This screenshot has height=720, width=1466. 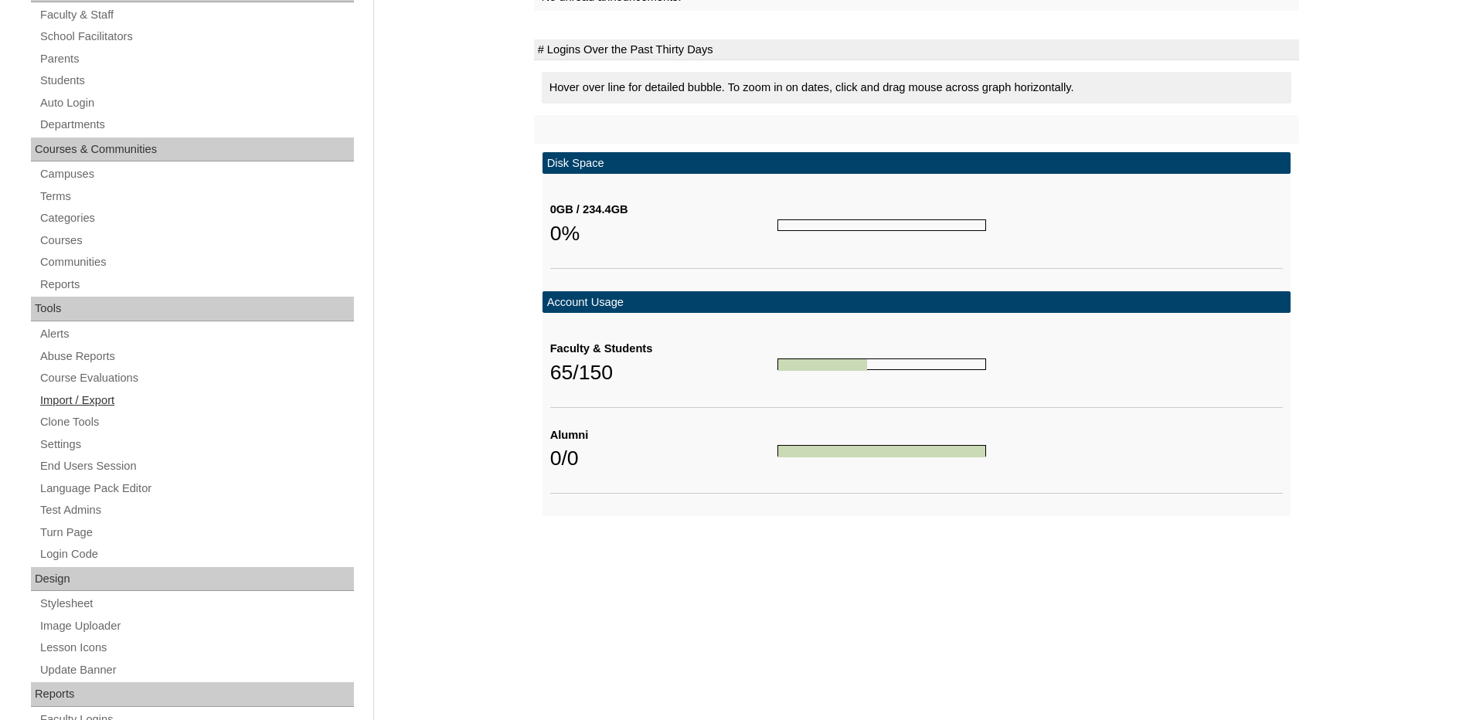 What do you see at coordinates (664, 458) in the screenshot?
I see `div: 0/0` at bounding box center [664, 458].